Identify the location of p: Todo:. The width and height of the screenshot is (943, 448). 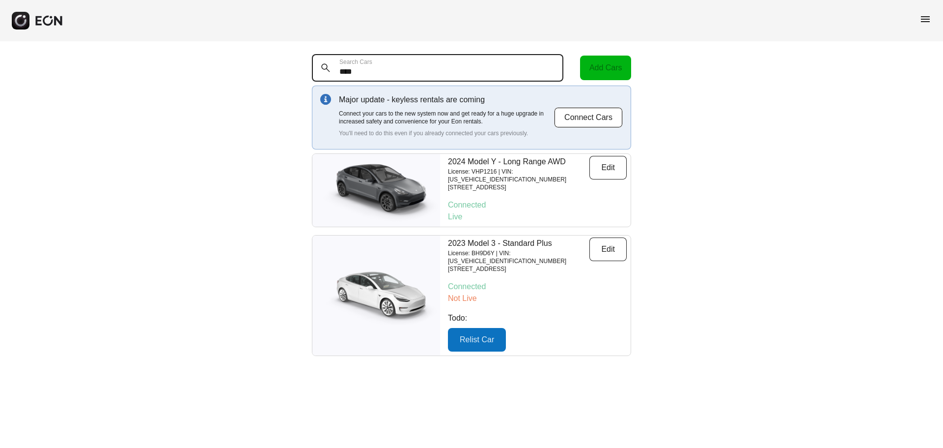
(538, 318).